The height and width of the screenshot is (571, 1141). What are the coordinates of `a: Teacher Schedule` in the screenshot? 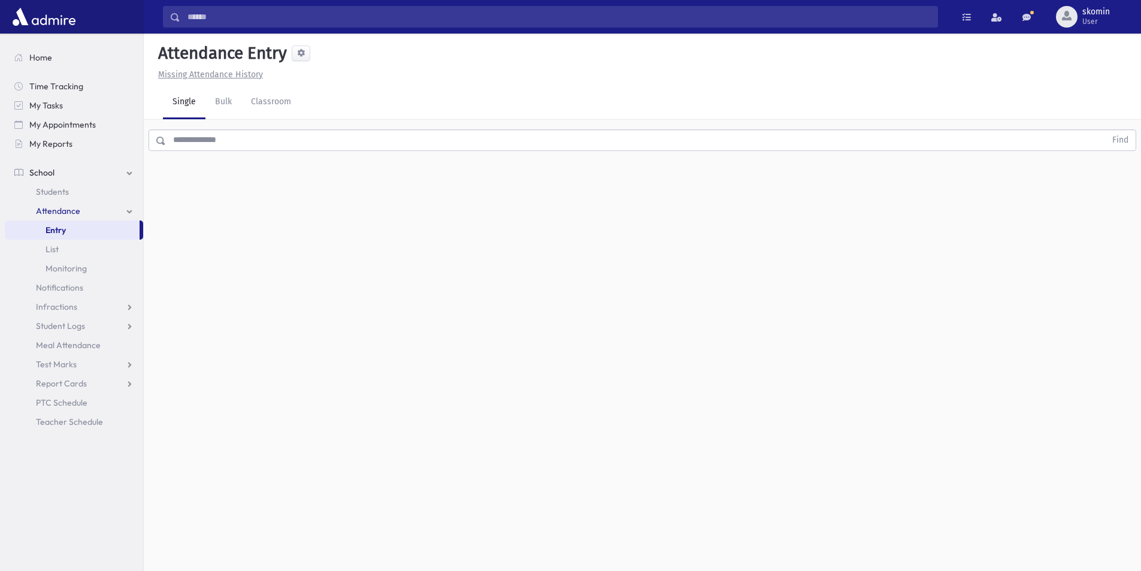 It's located at (74, 422).